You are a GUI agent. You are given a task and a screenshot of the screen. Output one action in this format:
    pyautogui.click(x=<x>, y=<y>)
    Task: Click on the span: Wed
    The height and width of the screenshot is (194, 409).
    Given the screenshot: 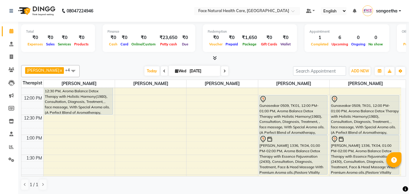 What is the action you would take?
    pyautogui.click(x=180, y=71)
    